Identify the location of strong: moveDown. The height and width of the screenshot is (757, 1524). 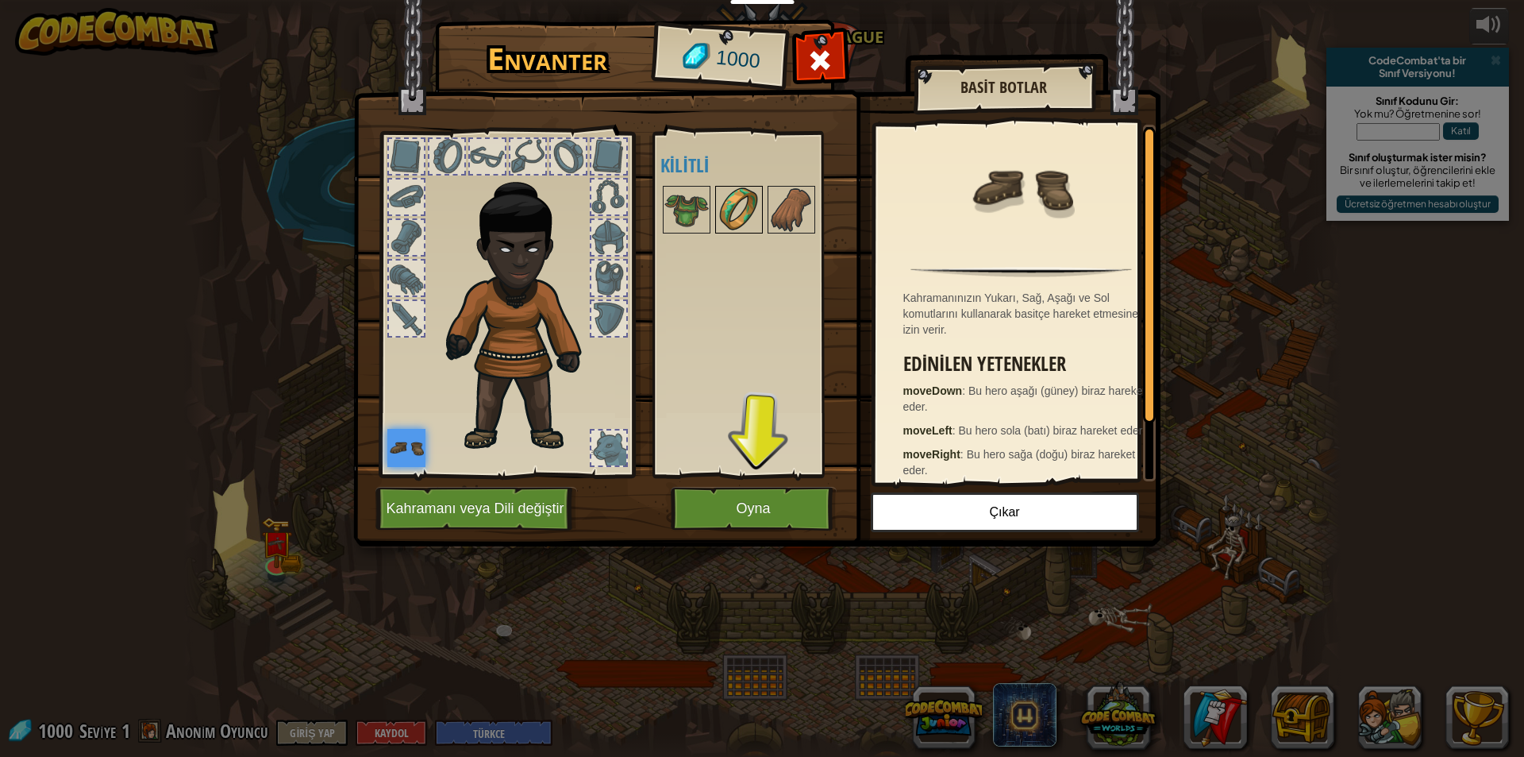
(933, 391).